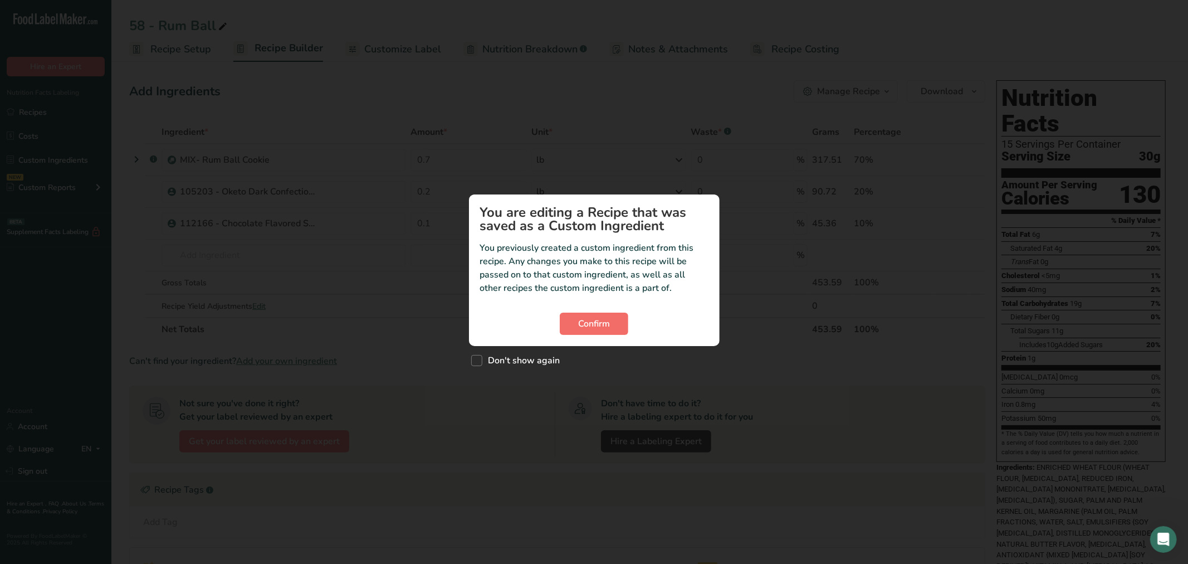  Describe the element at coordinates (594, 219) in the screenshot. I see `h1: You are editing a Recipe that was saved as a Custom Ingredient` at that location.